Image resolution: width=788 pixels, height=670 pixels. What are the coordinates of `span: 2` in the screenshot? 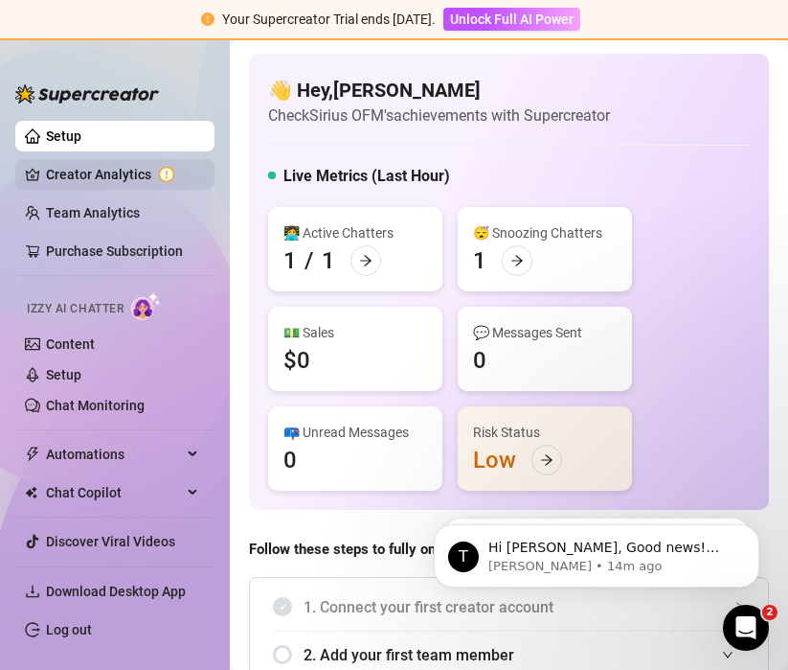 It's located at (770, 612).